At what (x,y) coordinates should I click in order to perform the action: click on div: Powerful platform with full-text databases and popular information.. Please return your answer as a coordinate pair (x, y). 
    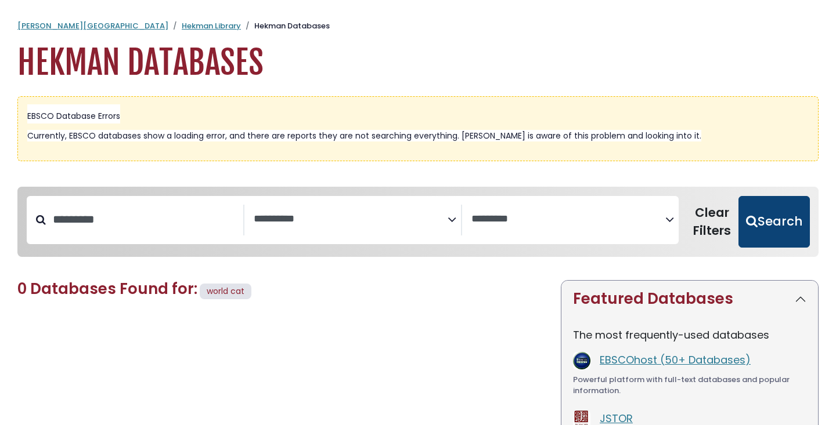
    Looking at the image, I should click on (689, 385).